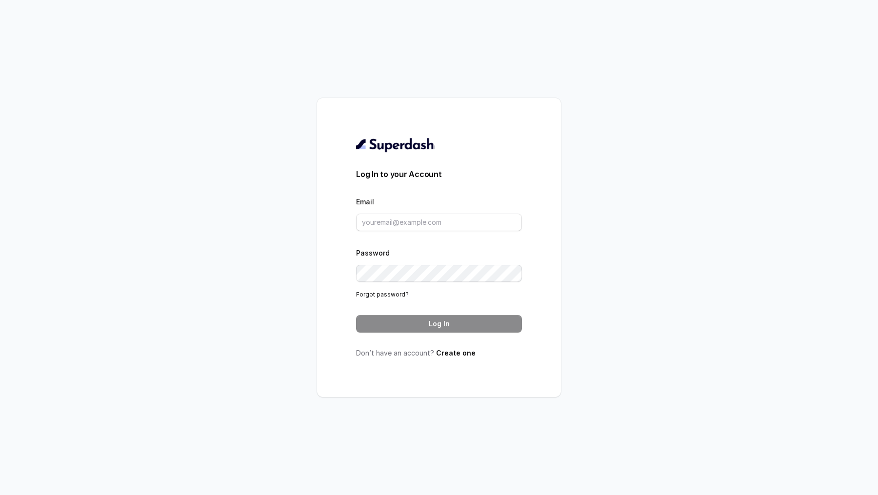 The height and width of the screenshot is (495, 878). Describe the element at coordinates (456, 353) in the screenshot. I see `a: Create one` at that location.